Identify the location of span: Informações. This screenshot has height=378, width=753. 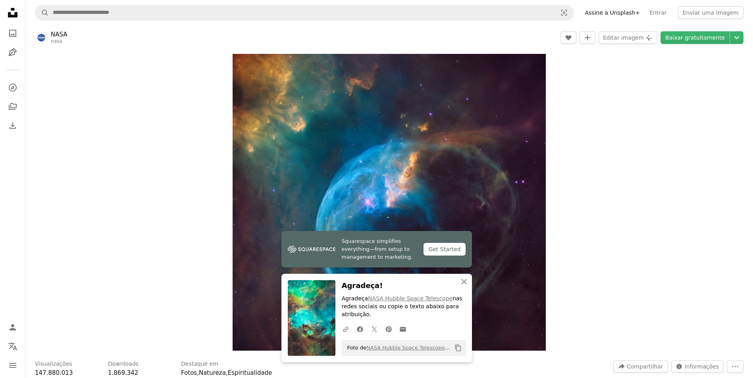
(701, 367).